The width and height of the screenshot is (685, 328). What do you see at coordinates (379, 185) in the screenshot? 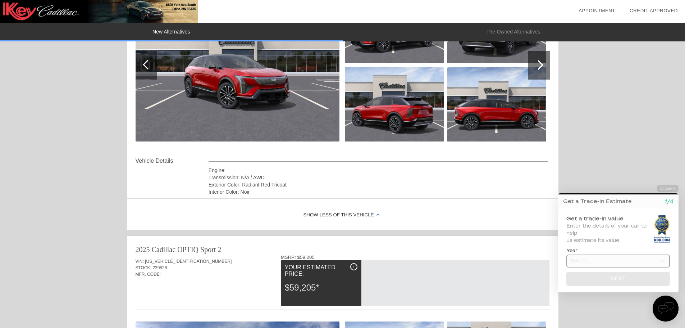
I see `div: Exterior Color: Radiant Red Tricoat` at bounding box center [379, 185].